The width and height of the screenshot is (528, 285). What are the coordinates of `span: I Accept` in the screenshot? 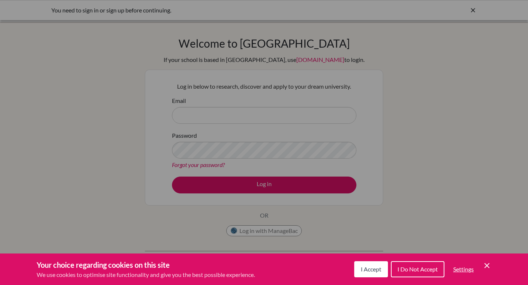 It's located at (371, 269).